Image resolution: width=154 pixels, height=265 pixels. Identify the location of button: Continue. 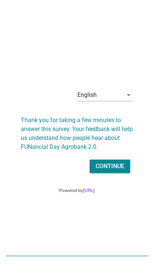
(109, 166).